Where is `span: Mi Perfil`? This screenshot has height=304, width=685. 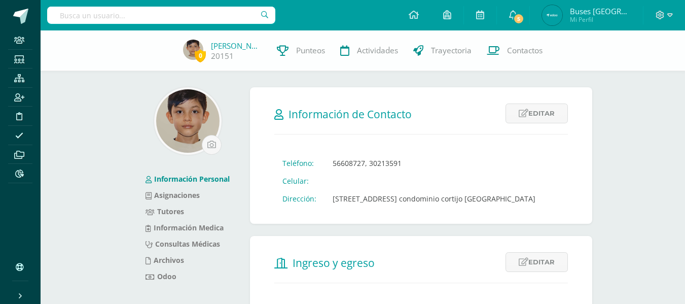
span: Mi Perfil is located at coordinates (601, 19).